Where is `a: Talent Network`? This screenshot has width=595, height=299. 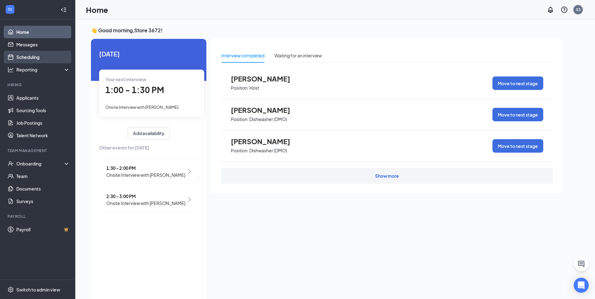 a: Talent Network is located at coordinates (43, 136).